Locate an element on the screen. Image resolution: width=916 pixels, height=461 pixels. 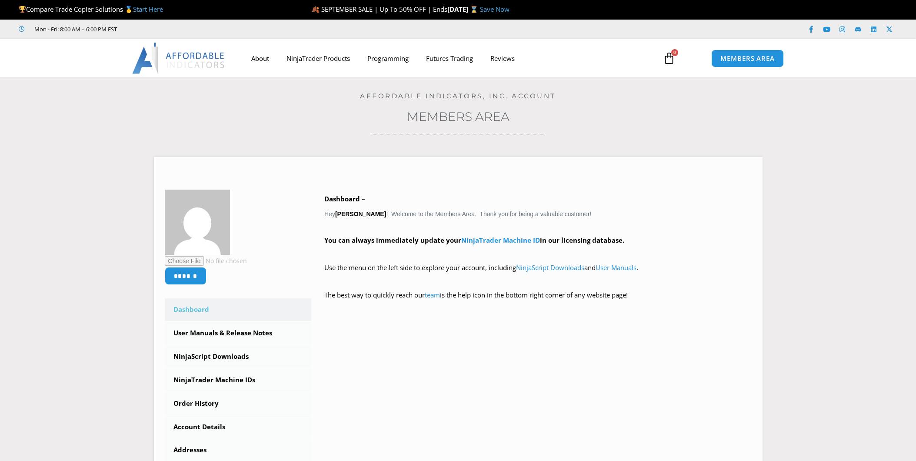
span: 0 is located at coordinates (675, 53).